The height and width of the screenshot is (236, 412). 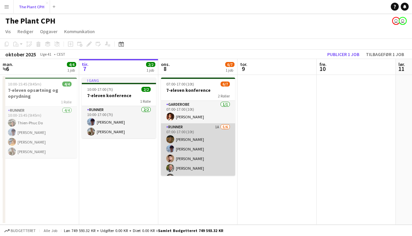 I want to click on app-user-avatar: Magnus Pedersen, so click(x=403, y=21).